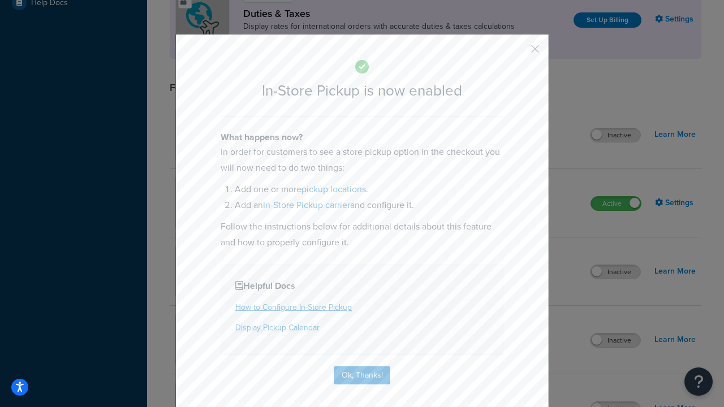 The height and width of the screenshot is (407, 724). I want to click on a: Display Pickup Calendar, so click(277, 328).